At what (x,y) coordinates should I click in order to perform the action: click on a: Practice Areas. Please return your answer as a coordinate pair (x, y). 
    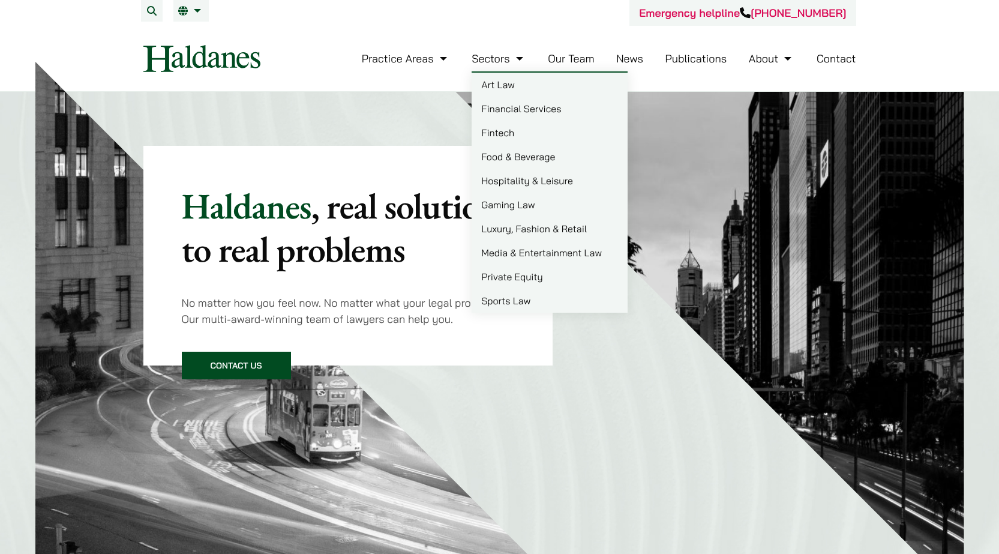
    Looking at the image, I should click on (406, 58).